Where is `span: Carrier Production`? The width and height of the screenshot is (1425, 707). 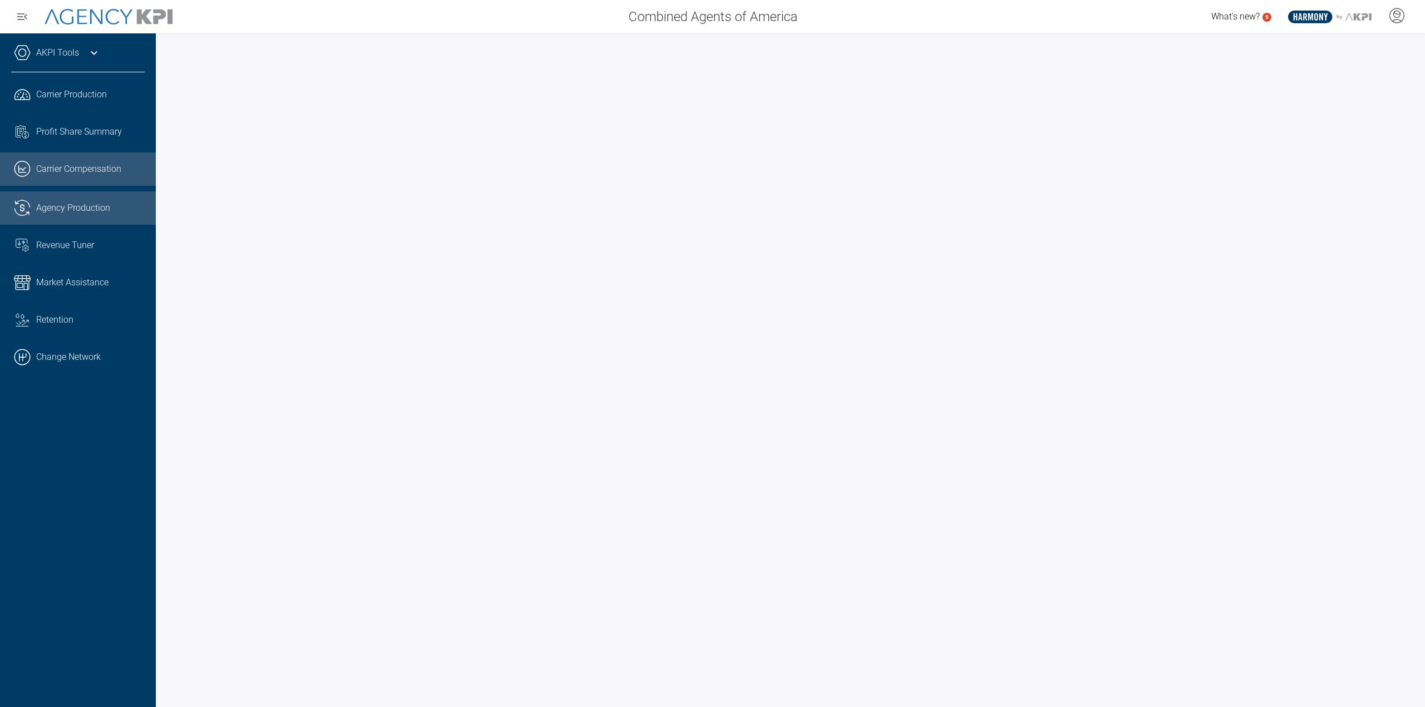 span: Carrier Production is located at coordinates (71, 95).